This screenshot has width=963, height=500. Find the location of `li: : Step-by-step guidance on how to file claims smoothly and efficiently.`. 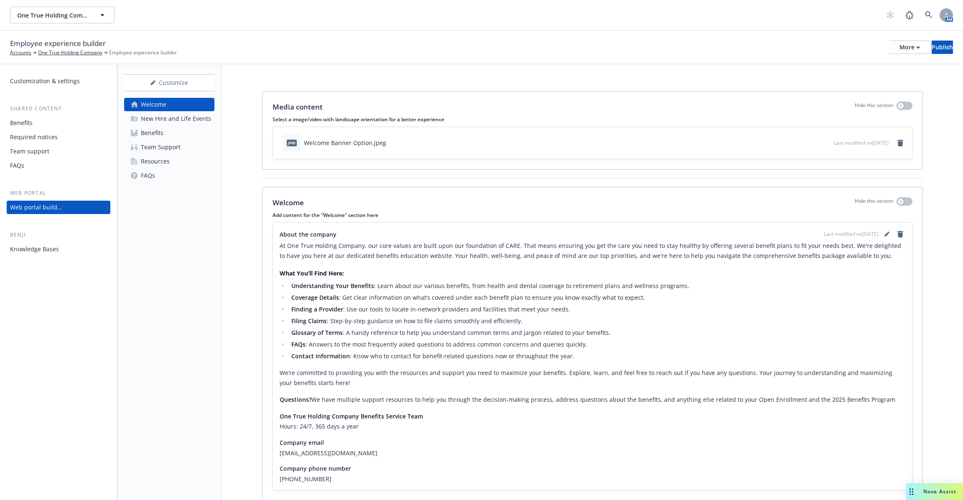

li: : Step-by-step guidance on how to file claims smoothly and efficiently. is located at coordinates (597, 321).